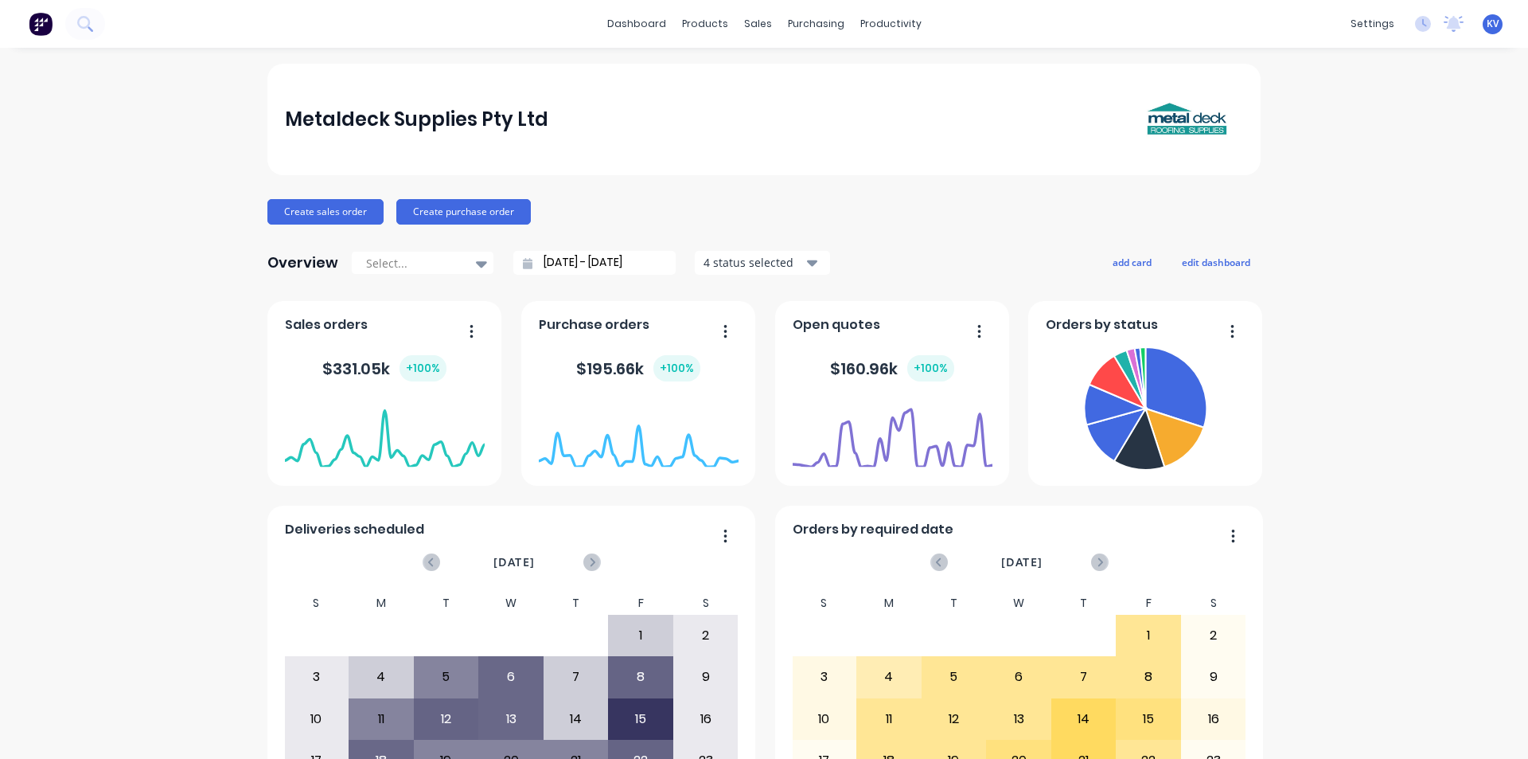 This screenshot has width=1528, height=759. Describe the element at coordinates (892, 368) in the screenshot. I see `div: $ 160.96k` at that location.